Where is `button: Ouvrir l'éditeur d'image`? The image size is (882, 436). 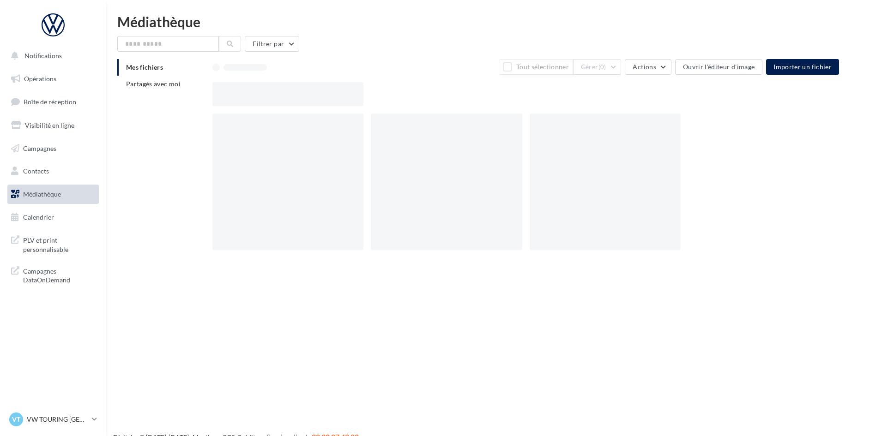
button: Ouvrir l'éditeur d'image is located at coordinates (719, 67).